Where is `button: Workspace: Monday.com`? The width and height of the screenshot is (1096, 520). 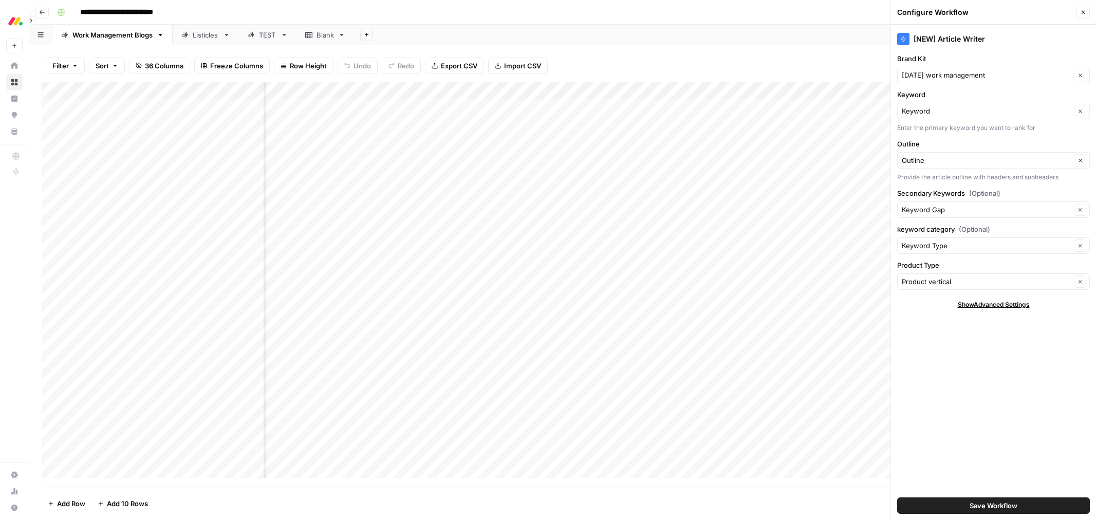
button: Workspace: Monday.com is located at coordinates (14, 21).